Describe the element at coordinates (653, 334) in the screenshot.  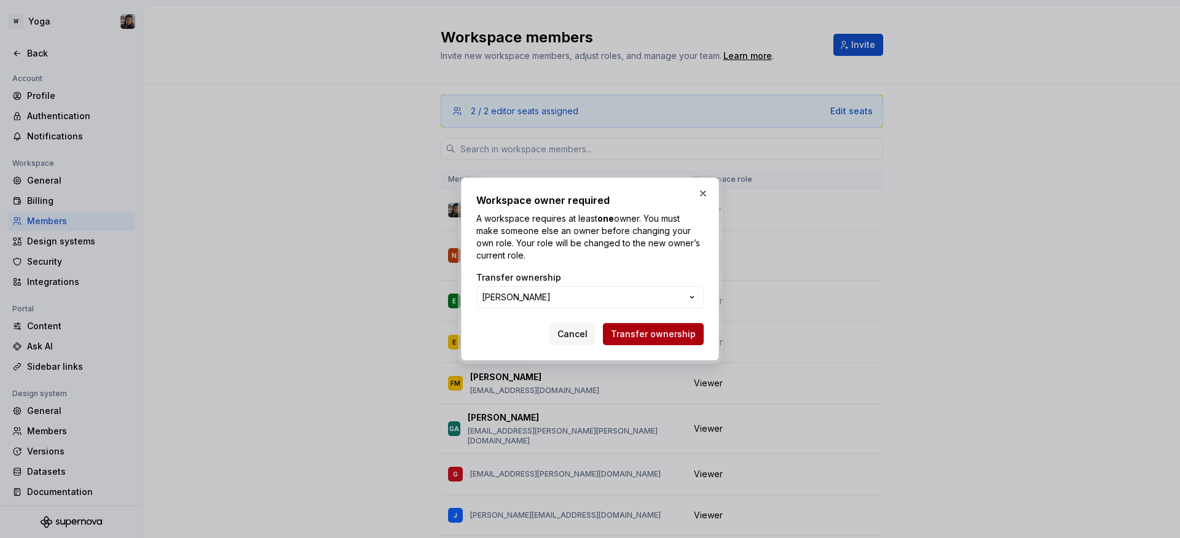
I see `button: Transfer ownership` at that location.